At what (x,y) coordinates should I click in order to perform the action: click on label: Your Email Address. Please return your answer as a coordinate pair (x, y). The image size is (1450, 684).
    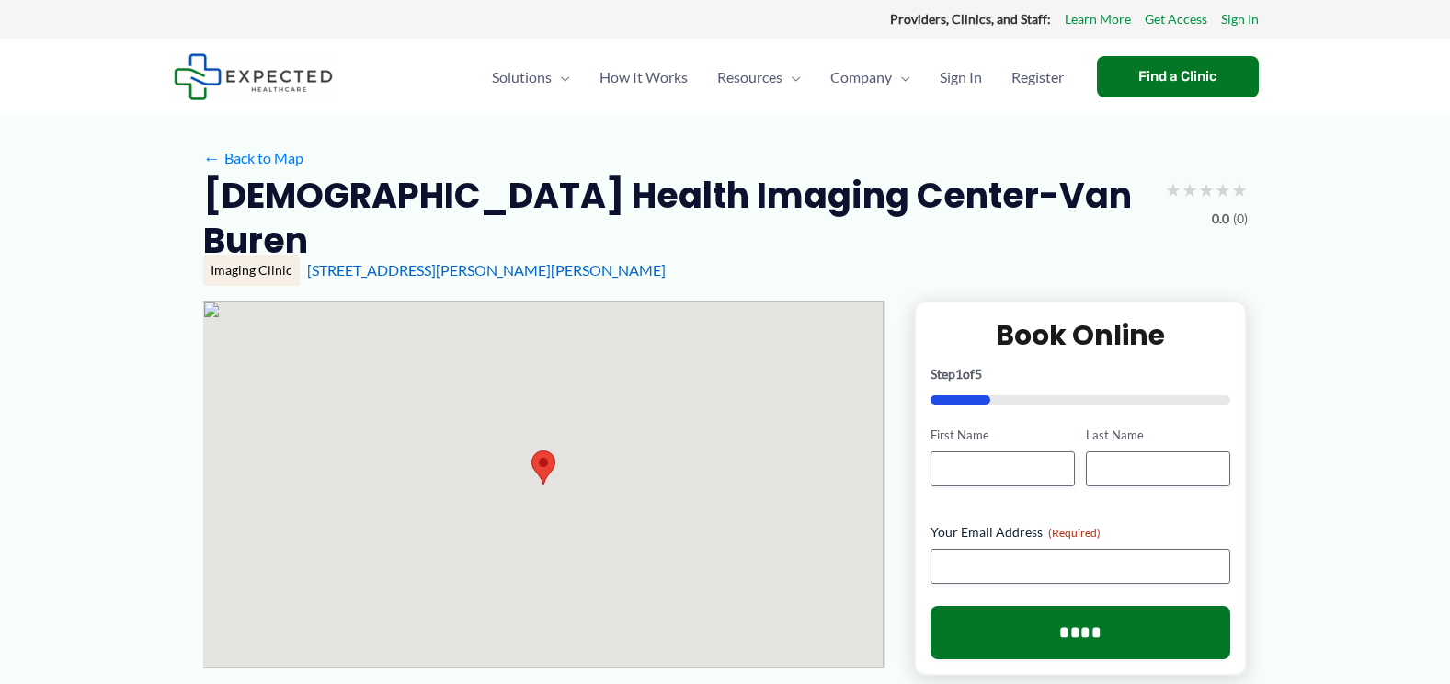
    Looking at the image, I should click on (1080, 532).